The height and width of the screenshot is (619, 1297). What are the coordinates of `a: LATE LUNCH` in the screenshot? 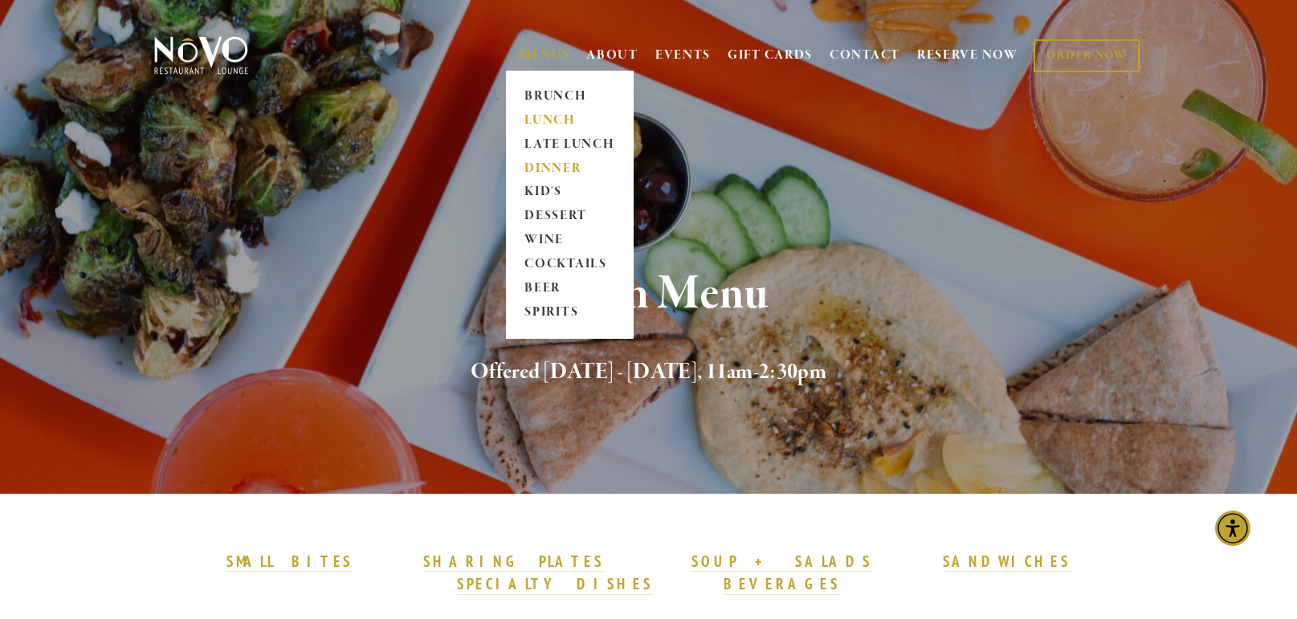 It's located at (570, 145).